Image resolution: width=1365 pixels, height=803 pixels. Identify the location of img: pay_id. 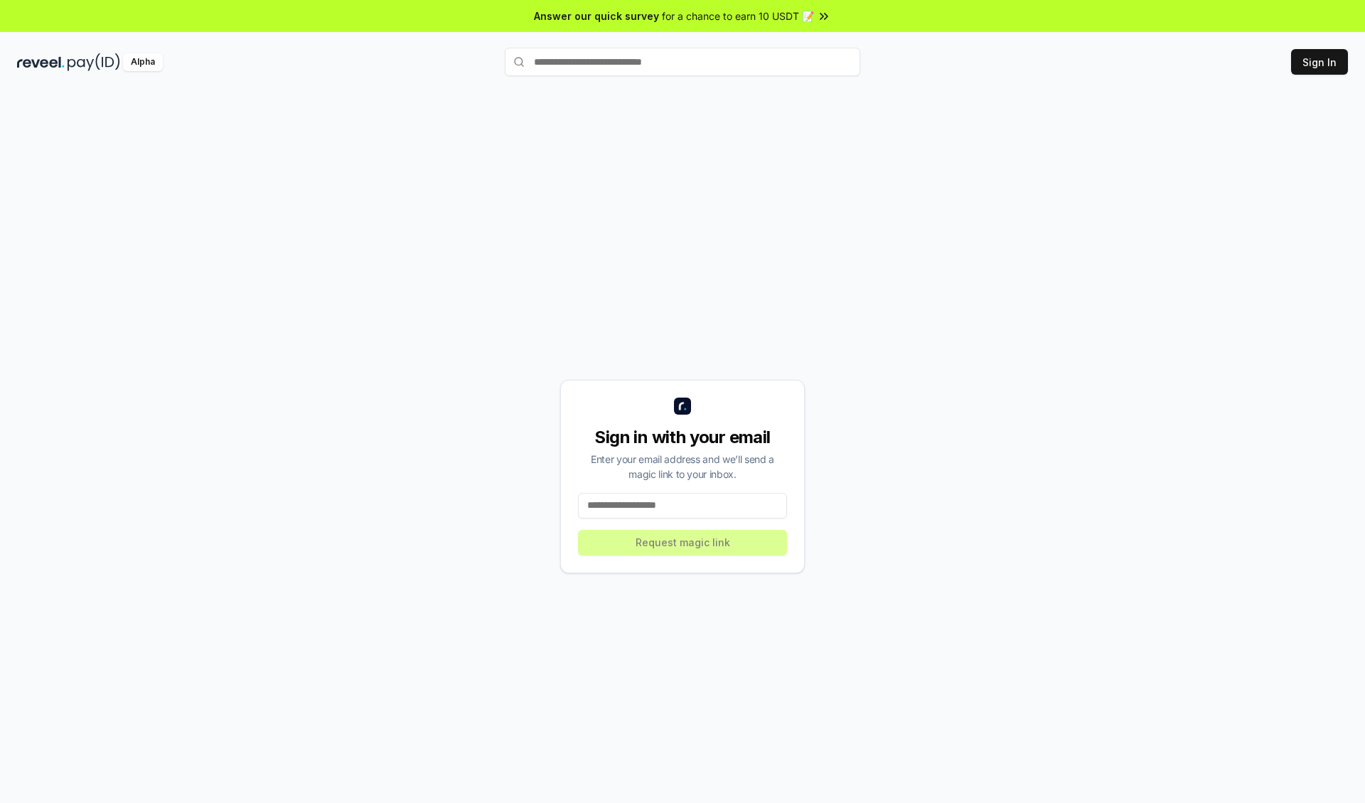
(94, 62).